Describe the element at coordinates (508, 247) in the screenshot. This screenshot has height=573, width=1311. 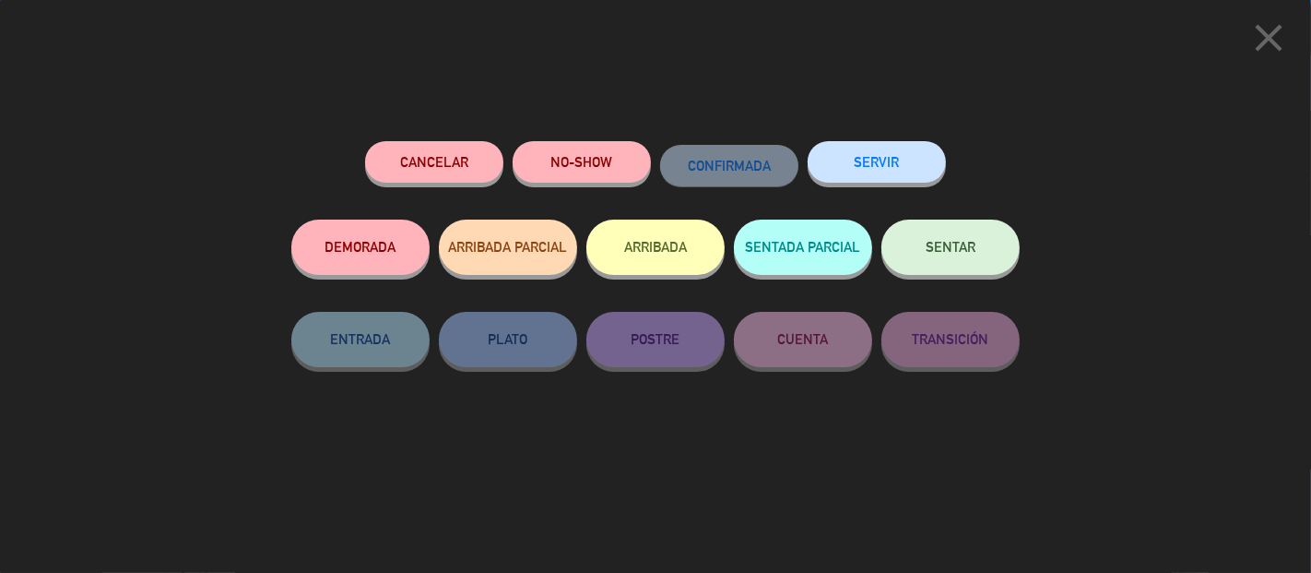
I see `button: ARRIBADA PARCIAL` at that location.